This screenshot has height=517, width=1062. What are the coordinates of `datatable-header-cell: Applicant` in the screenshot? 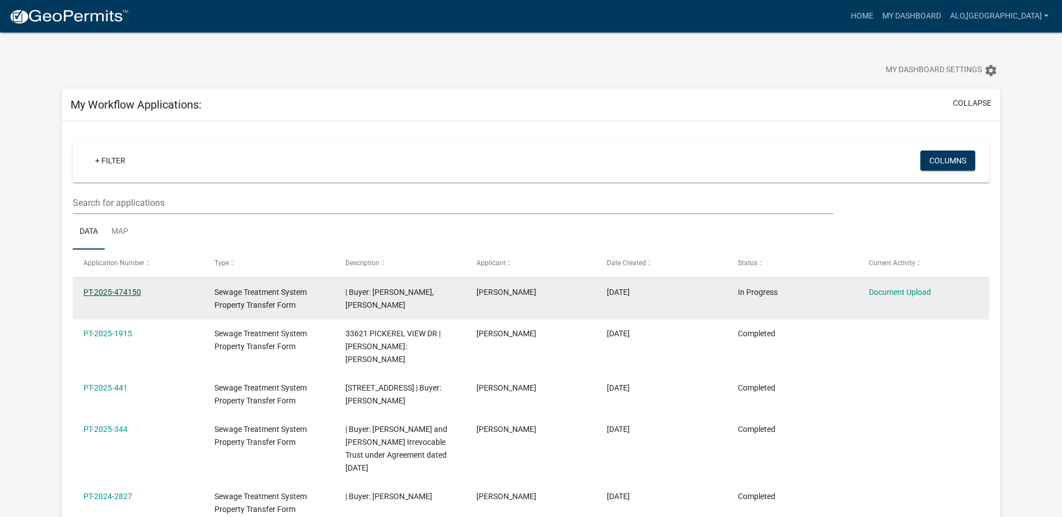 It's located at (531, 263).